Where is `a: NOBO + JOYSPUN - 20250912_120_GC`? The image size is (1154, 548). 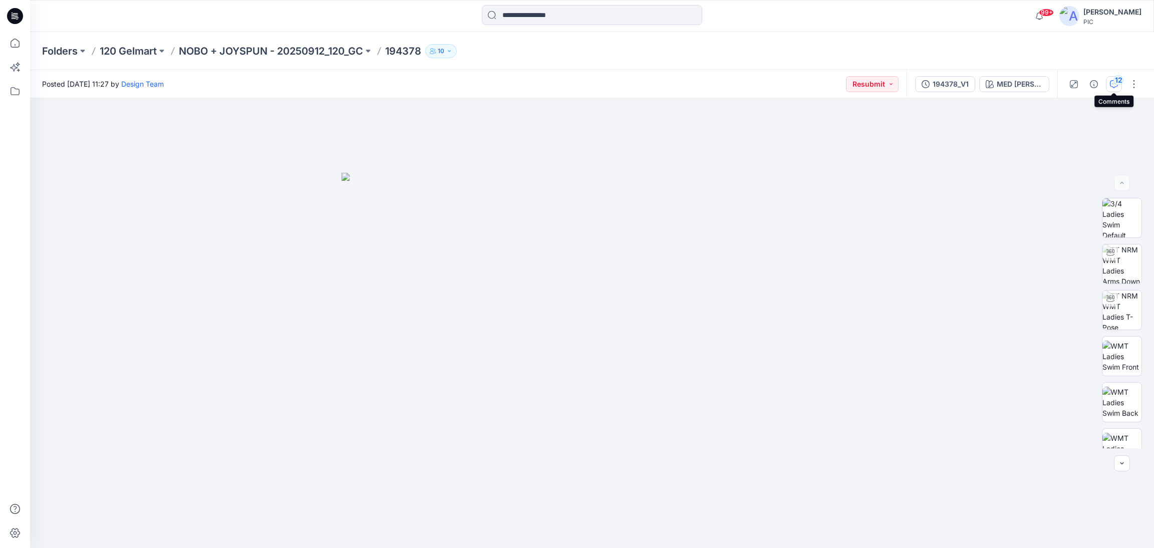 a: NOBO + JOYSPUN - 20250912_120_GC is located at coordinates (271, 51).